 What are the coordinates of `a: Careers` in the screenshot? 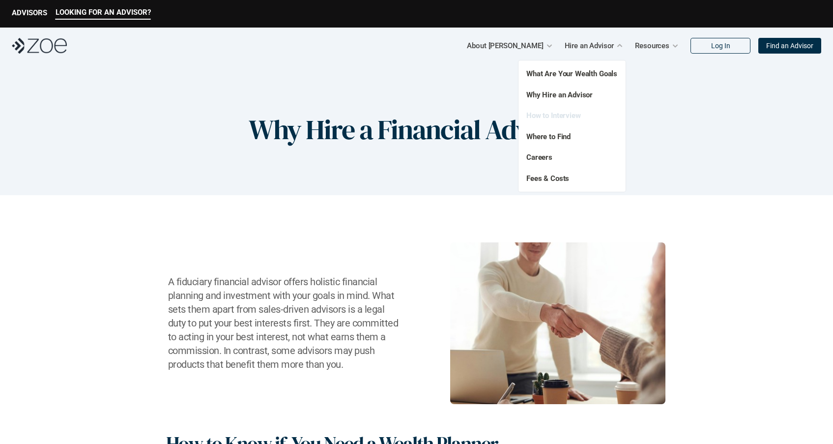 It's located at (539, 157).